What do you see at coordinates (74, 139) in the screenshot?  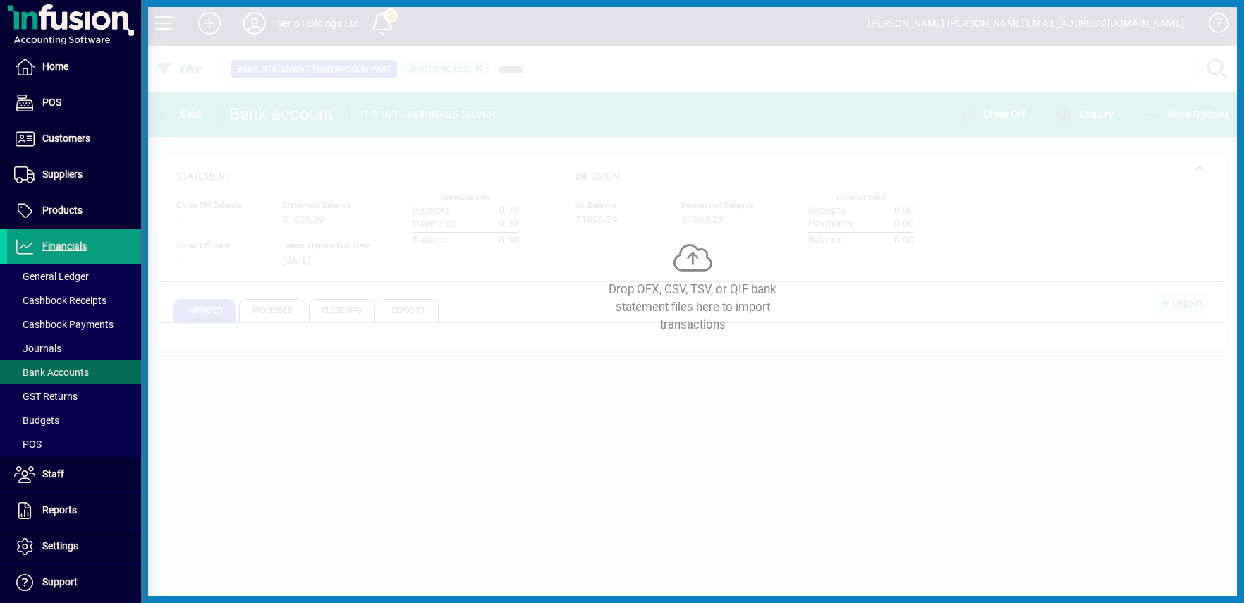 I see `a: Customers` at bounding box center [74, 139].